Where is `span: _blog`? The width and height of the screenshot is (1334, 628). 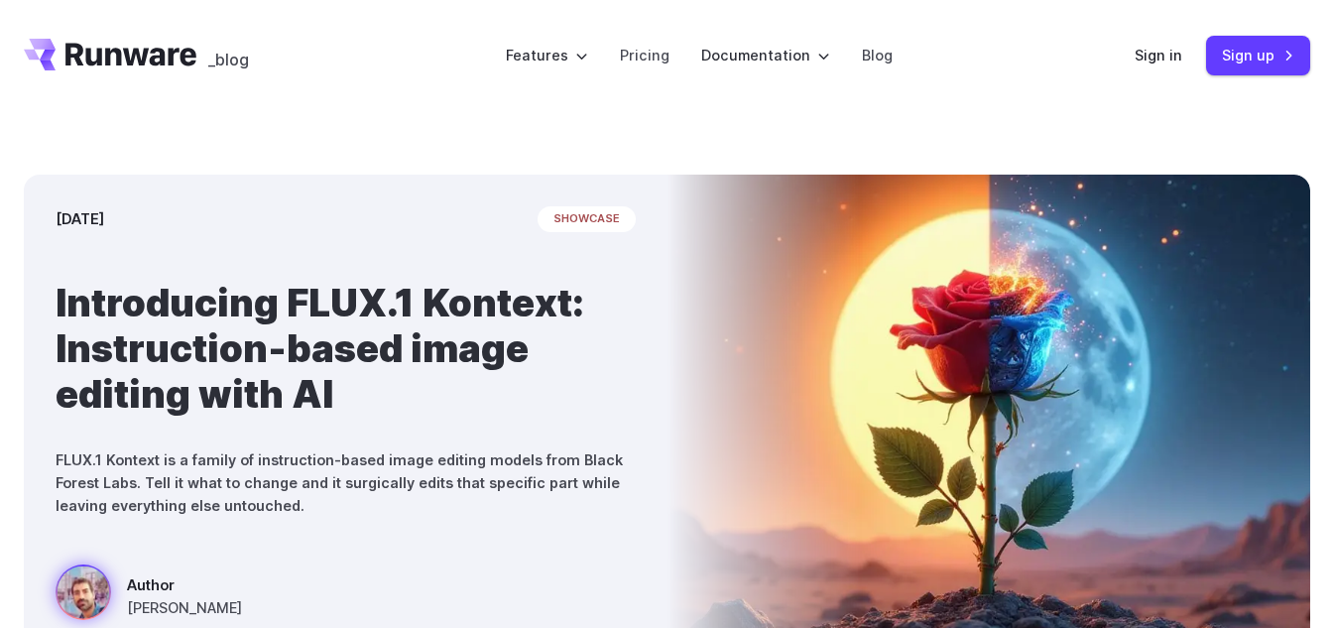 span: _blog is located at coordinates (228, 59).